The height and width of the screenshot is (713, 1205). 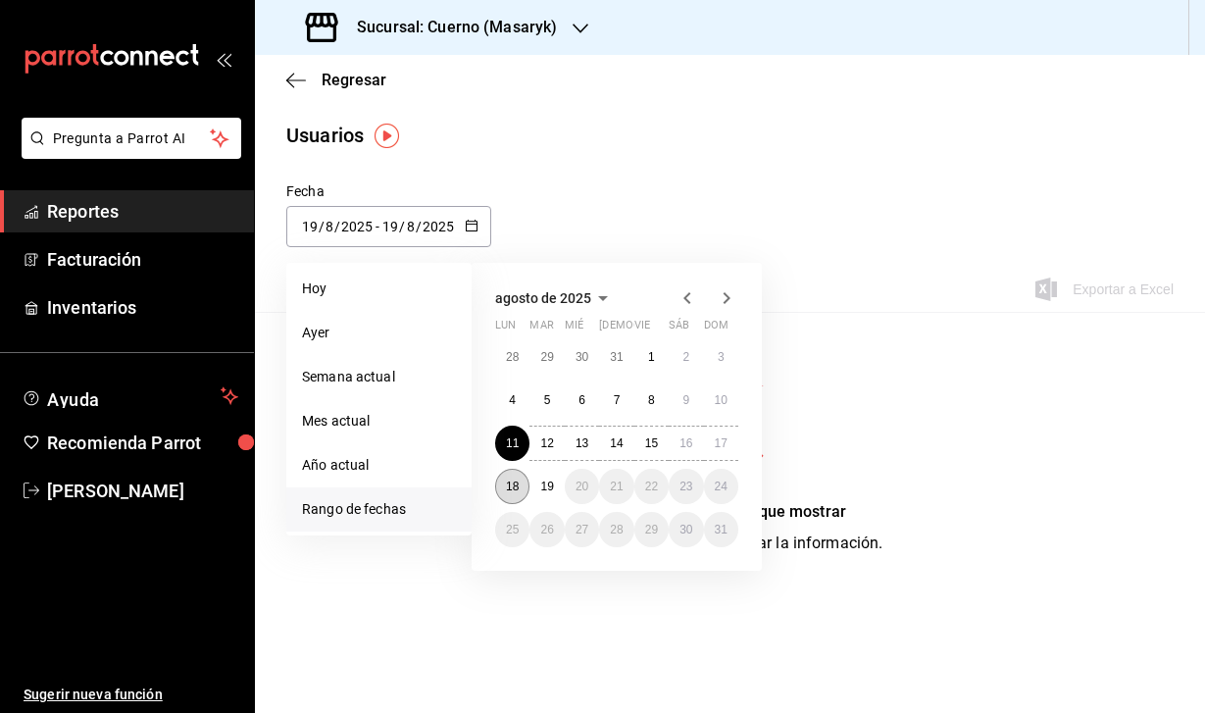 What do you see at coordinates (512, 529) in the screenshot?
I see `abbr: 25 de agosto de 2025` at bounding box center [512, 529].